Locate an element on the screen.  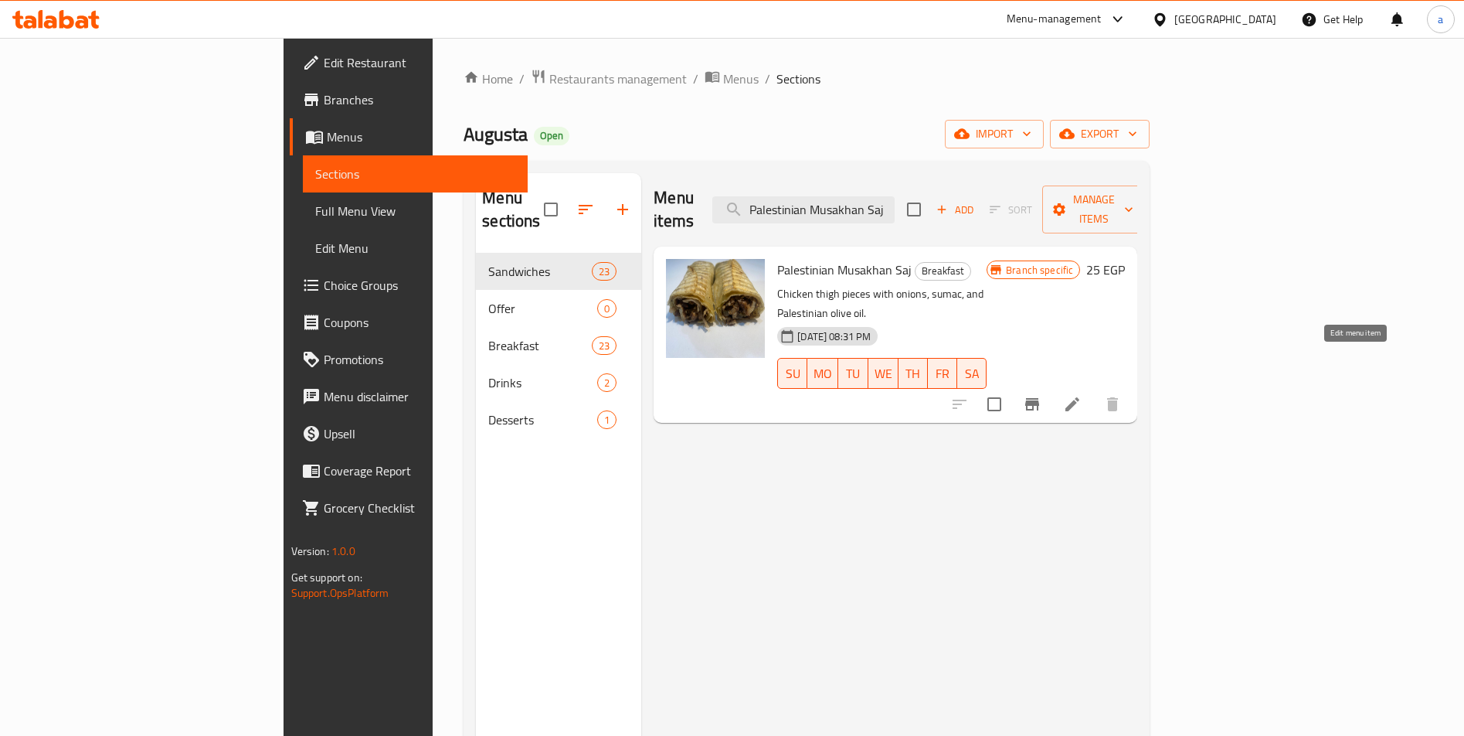
a: Edit Restaurant is located at coordinates (409, 63).